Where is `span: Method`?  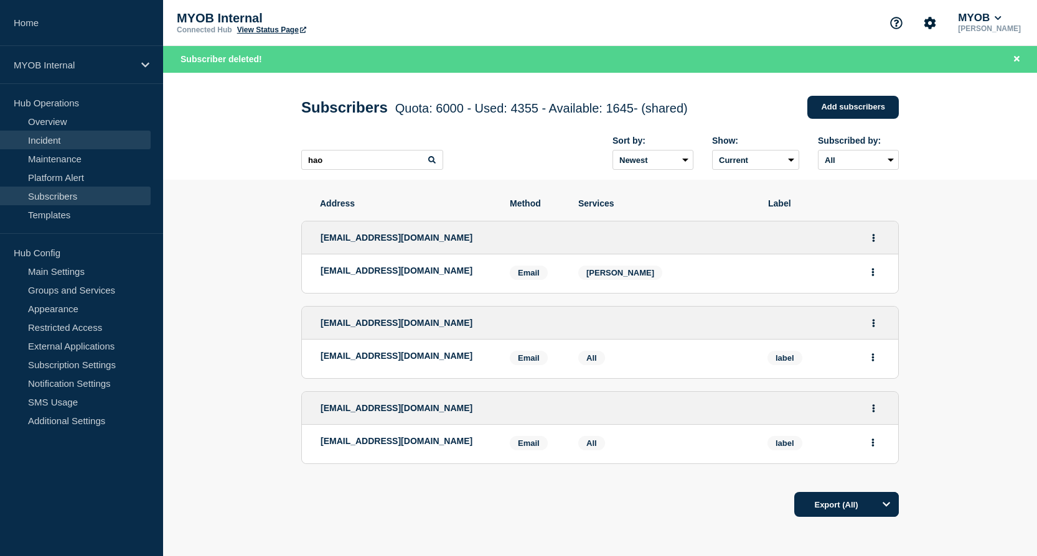 span: Method is located at coordinates (535, 204).